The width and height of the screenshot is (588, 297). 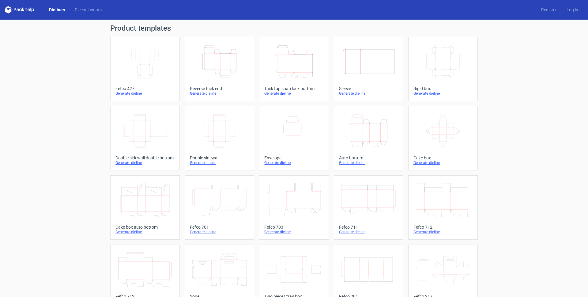 What do you see at coordinates (145, 138) in the screenshot?
I see `a: Double sidewall double bottomGenerate dieline` at bounding box center [145, 138].